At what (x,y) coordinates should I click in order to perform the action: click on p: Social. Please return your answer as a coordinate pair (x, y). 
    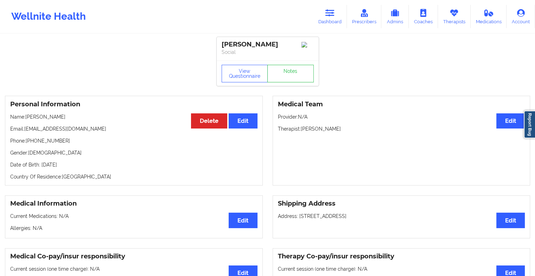
    Looking at the image, I should click on (268, 52).